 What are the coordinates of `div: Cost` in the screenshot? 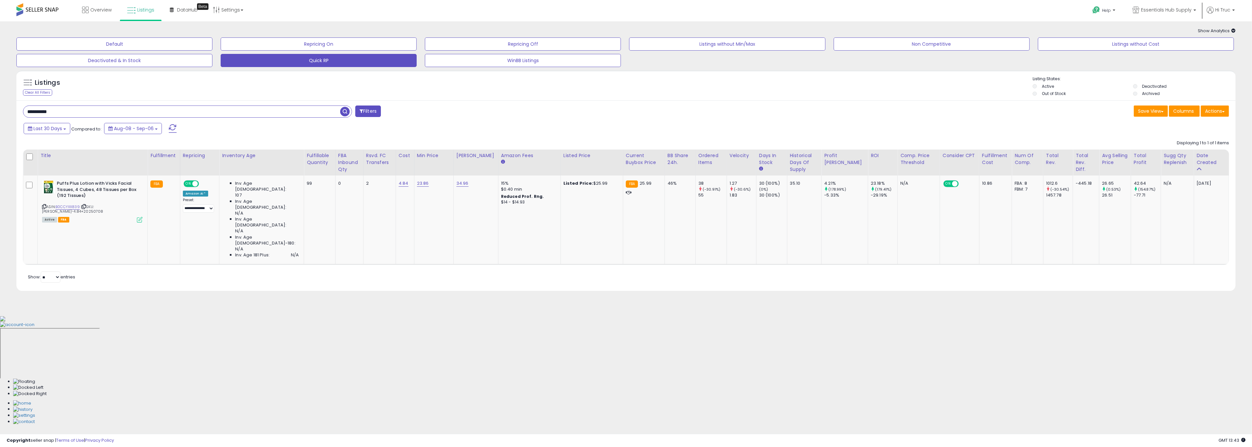 It's located at (405, 155).